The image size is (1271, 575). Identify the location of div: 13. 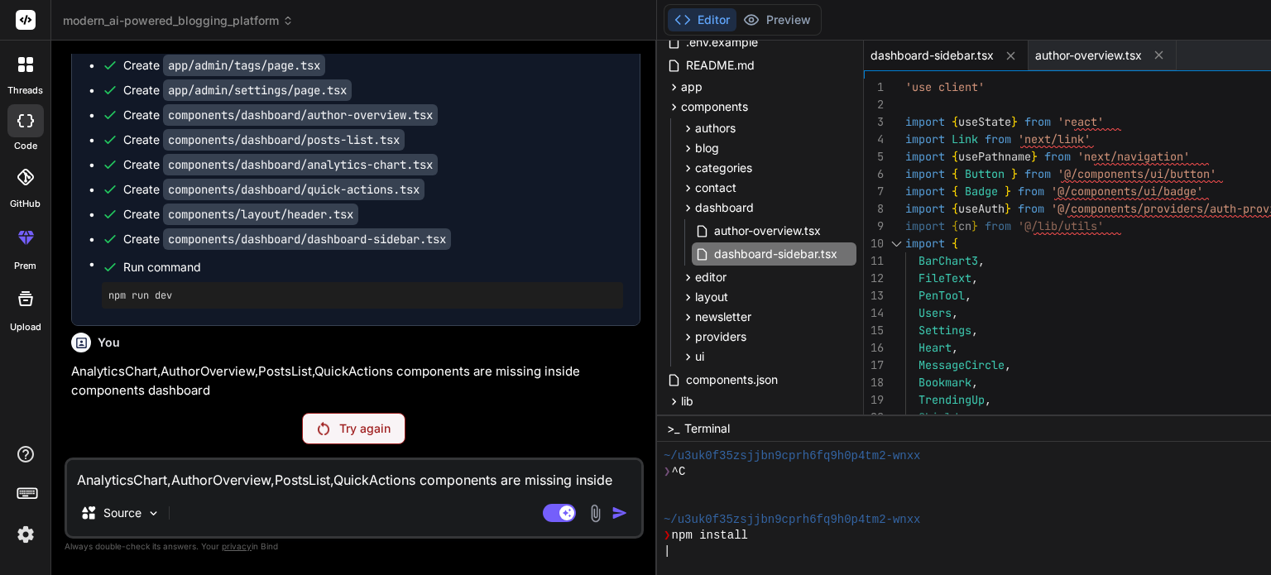
(874, 295).